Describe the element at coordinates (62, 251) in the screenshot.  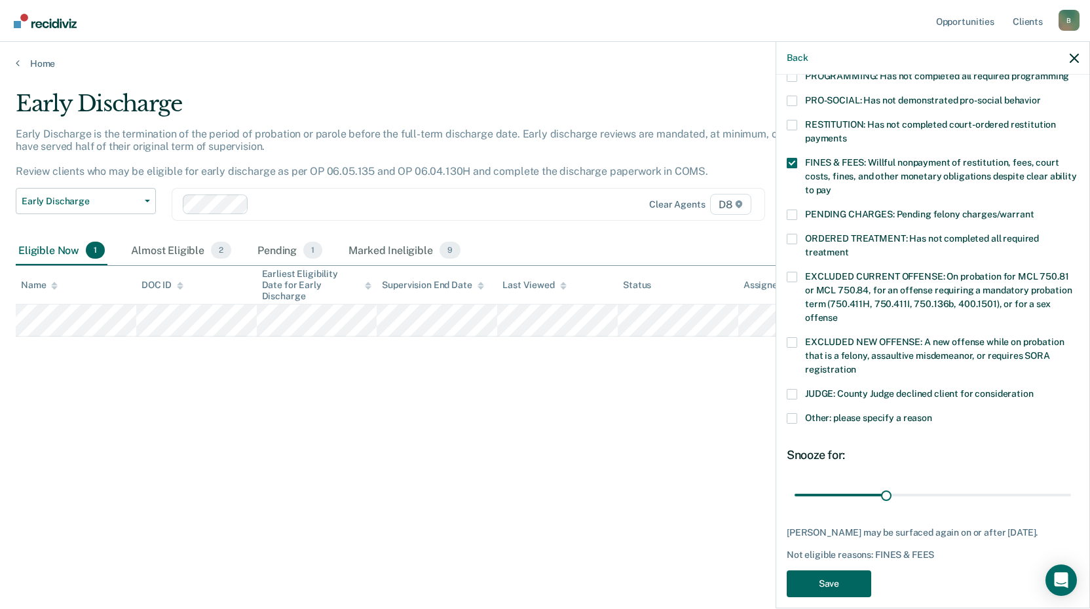
I see `div: Eligible Now` at that location.